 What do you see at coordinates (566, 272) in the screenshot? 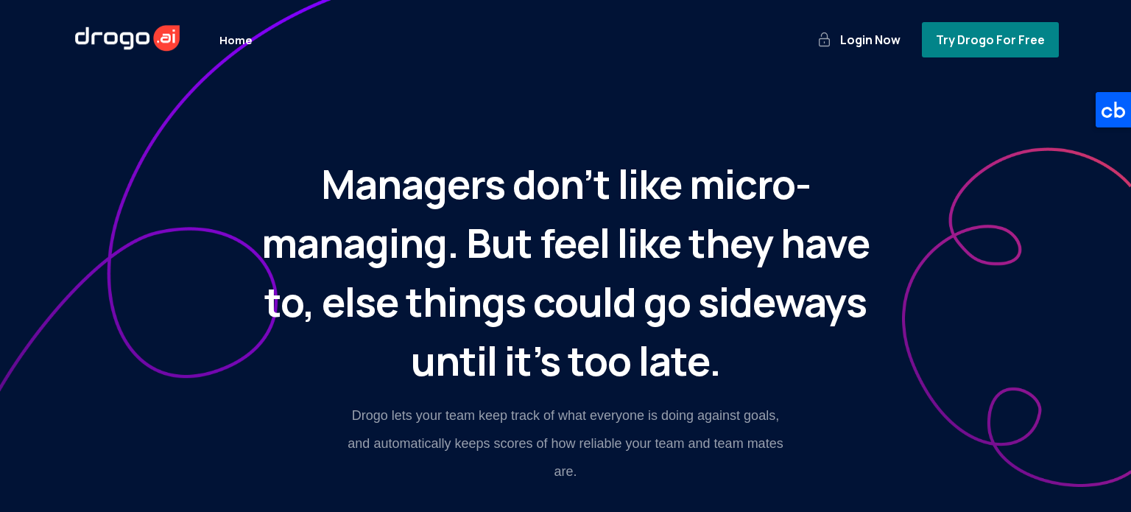
I see `h2: Managers don’t like micro-managing. But feel like they have to, else things could go sideways unt...` at bounding box center [566, 272].